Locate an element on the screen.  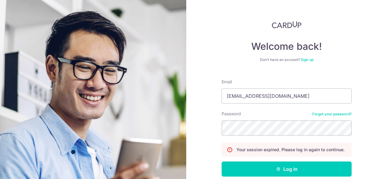
label: Password is located at coordinates (231, 114).